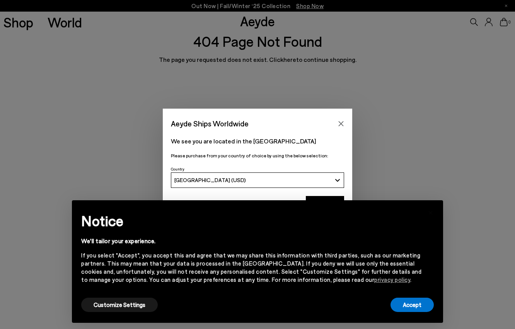 The image size is (515, 329). What do you see at coordinates (341, 124) in the screenshot?
I see `button: Close` at bounding box center [341, 124].